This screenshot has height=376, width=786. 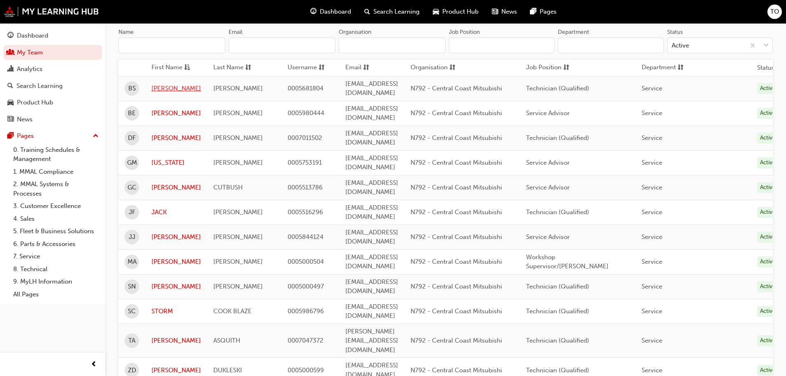 I want to click on span: ZD, so click(x=132, y=370).